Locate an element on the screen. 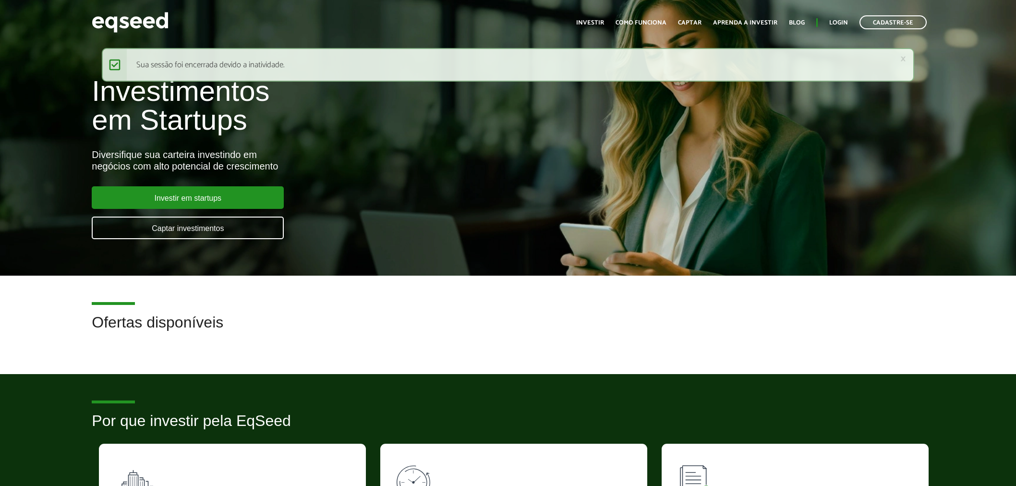 This screenshot has width=1016, height=486. div: Sua sessão foi encerrada devido a inatividade. is located at coordinates (508, 65).